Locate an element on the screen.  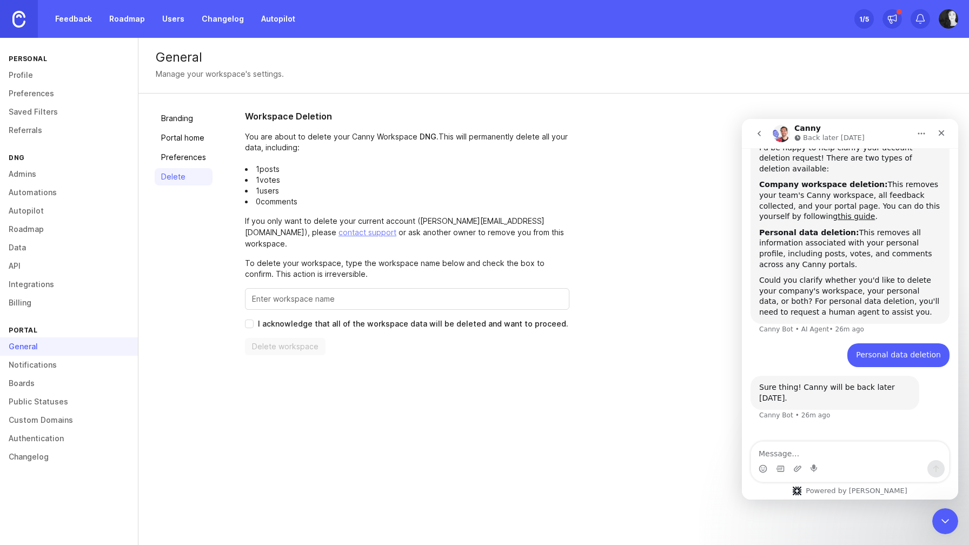
a: Roadmap is located at coordinates (127, 19).